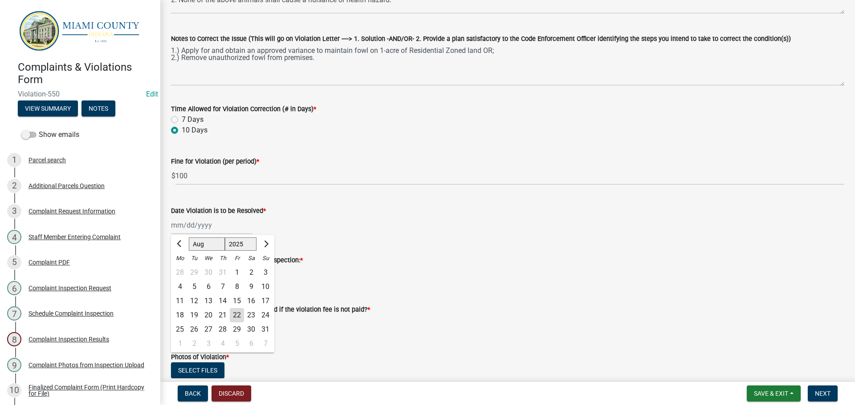  I want to click on div: Friday, August 15, 2025, so click(237, 301).